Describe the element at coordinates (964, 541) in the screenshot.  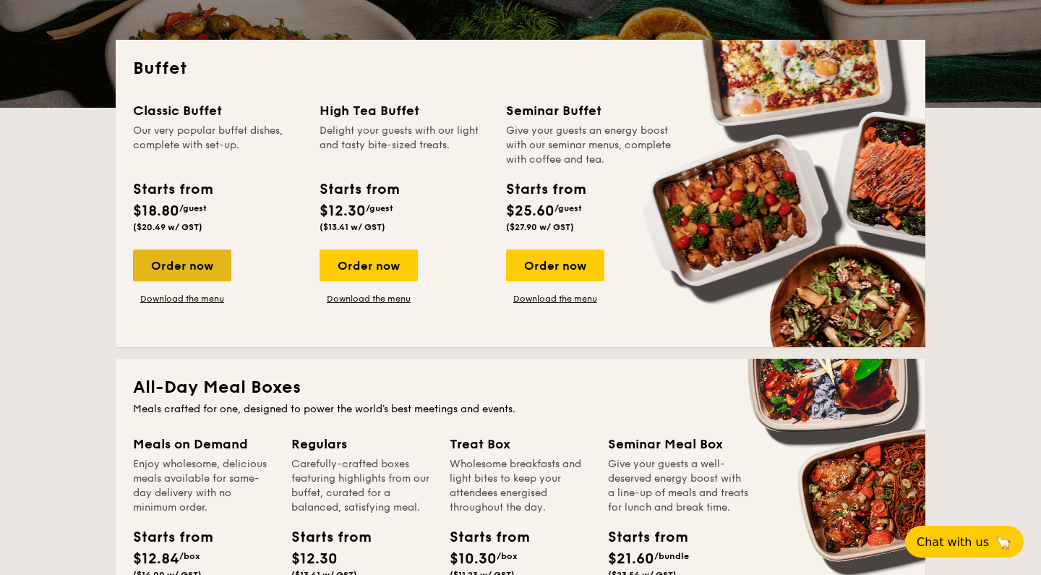
I see `button: Chat with us🦙` at that location.